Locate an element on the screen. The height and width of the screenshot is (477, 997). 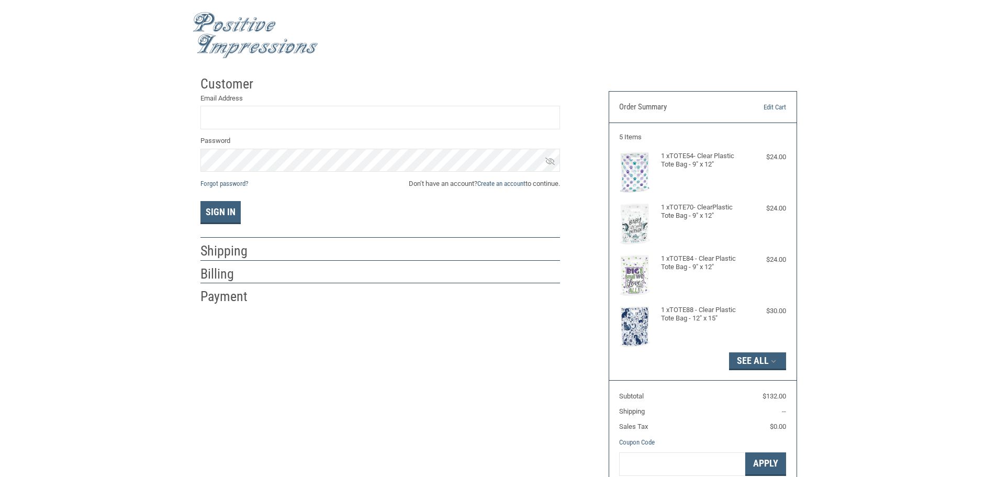
a: Create an account is located at coordinates (501, 183).